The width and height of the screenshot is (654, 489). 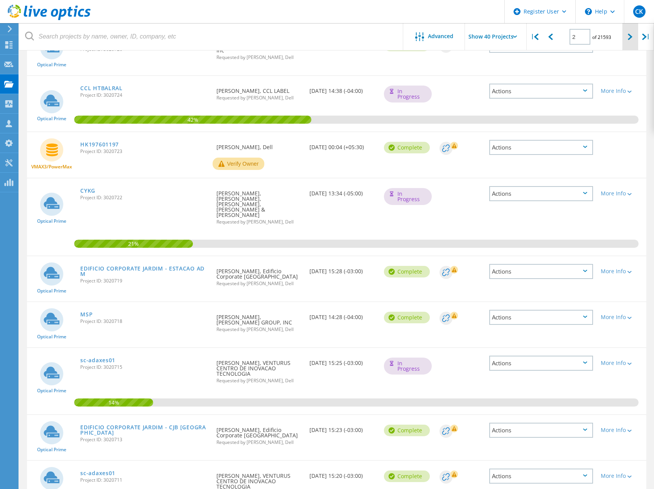 I want to click on svg: \n, so click(x=588, y=12).